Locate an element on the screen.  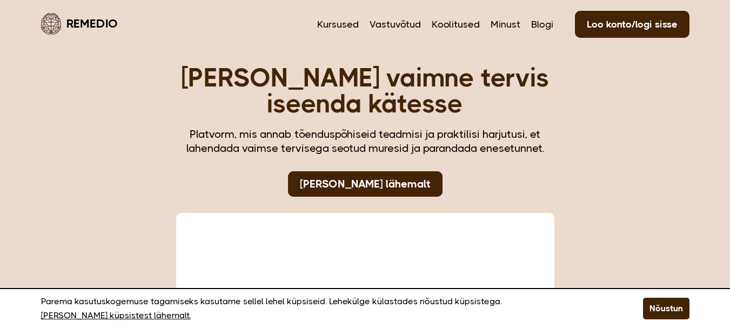
a: Blogi is located at coordinates (542, 24).